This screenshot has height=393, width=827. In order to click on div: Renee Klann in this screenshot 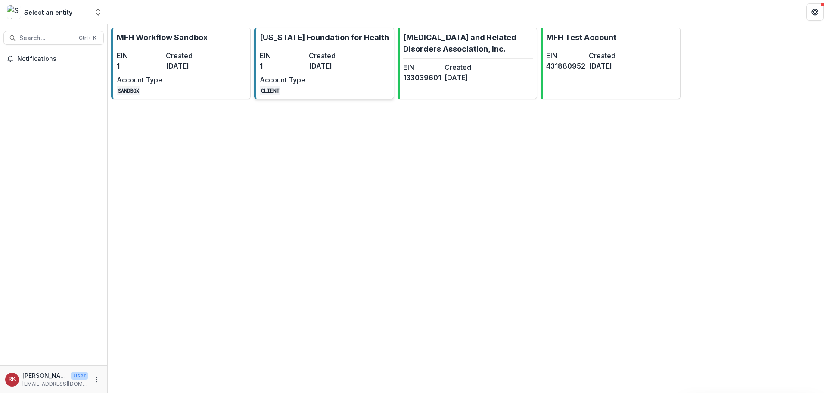, I will do `click(12, 379)`.